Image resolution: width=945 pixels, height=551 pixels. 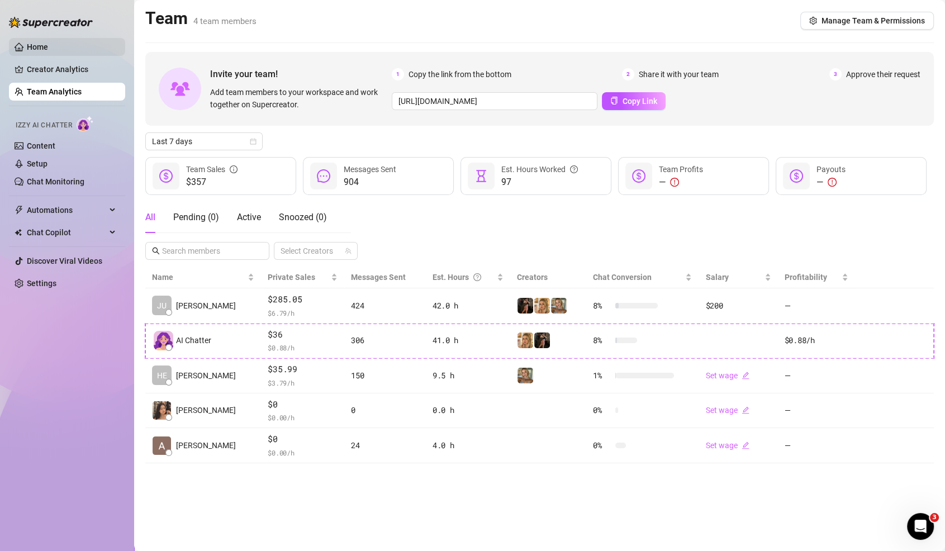 What do you see at coordinates (302, 335) in the screenshot?
I see `span: $36` at bounding box center [302, 335].